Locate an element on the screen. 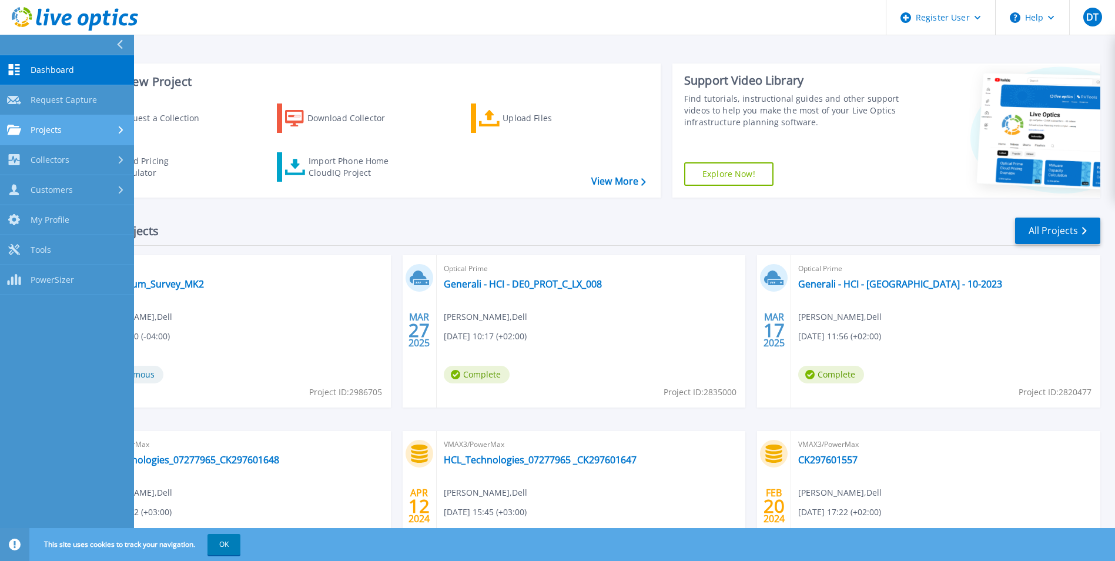  span: 27 is located at coordinates (419, 330).